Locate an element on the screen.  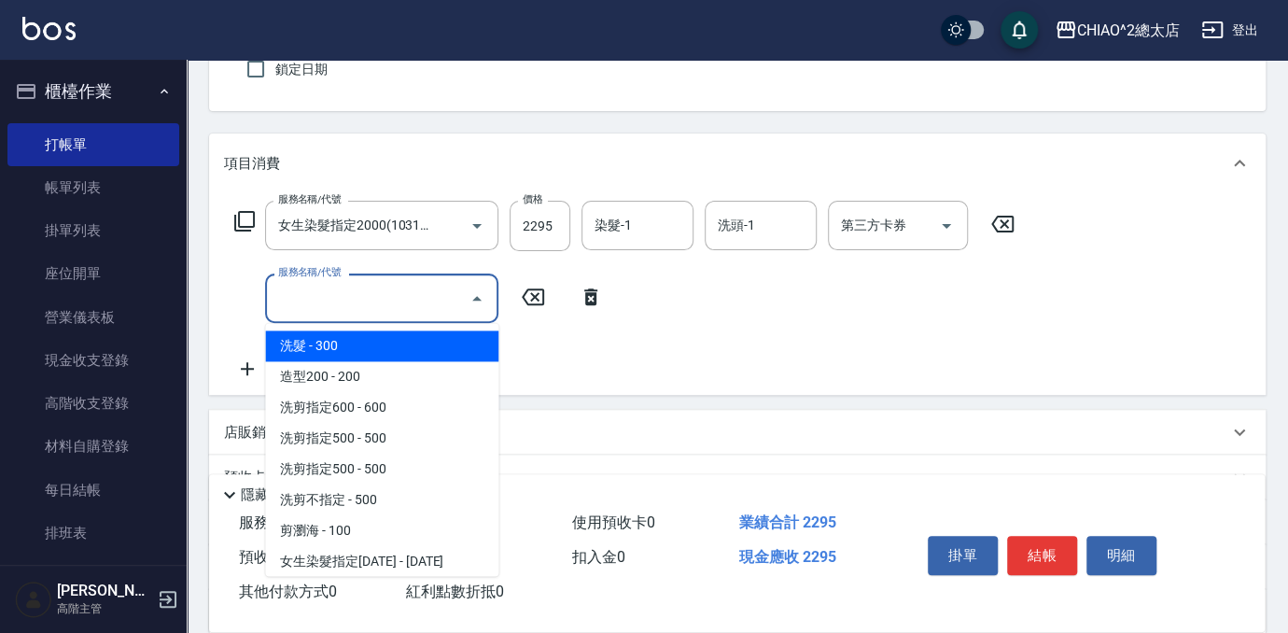
a: 每日結帳 is located at coordinates (93, 490).